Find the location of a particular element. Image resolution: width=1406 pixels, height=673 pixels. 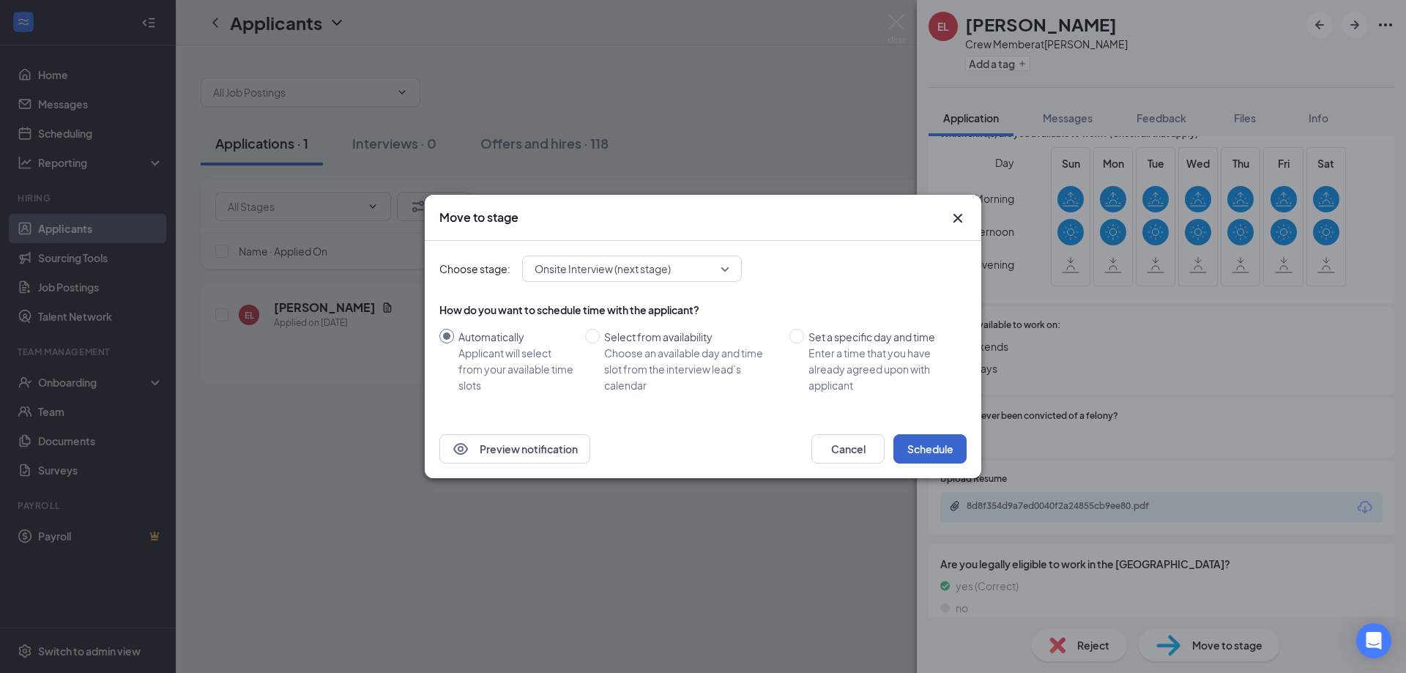

button: EyePreview notification is located at coordinates (515, 449).